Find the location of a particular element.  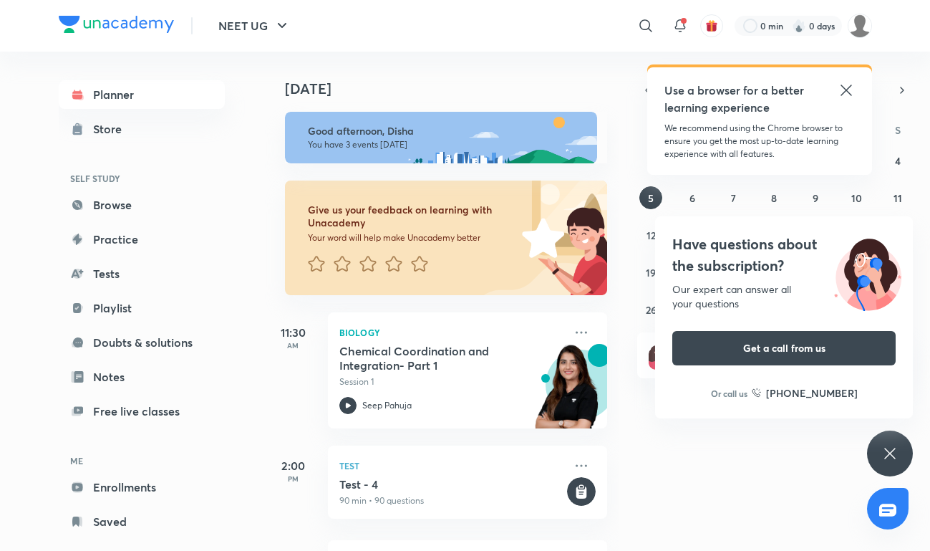

abbr: October 7, 2025 is located at coordinates (733, 198).